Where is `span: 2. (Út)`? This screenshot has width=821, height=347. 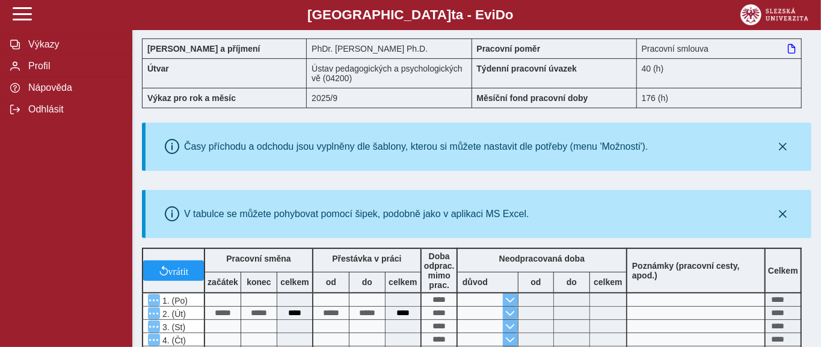 span: 2. (Út) is located at coordinates (173, 314).